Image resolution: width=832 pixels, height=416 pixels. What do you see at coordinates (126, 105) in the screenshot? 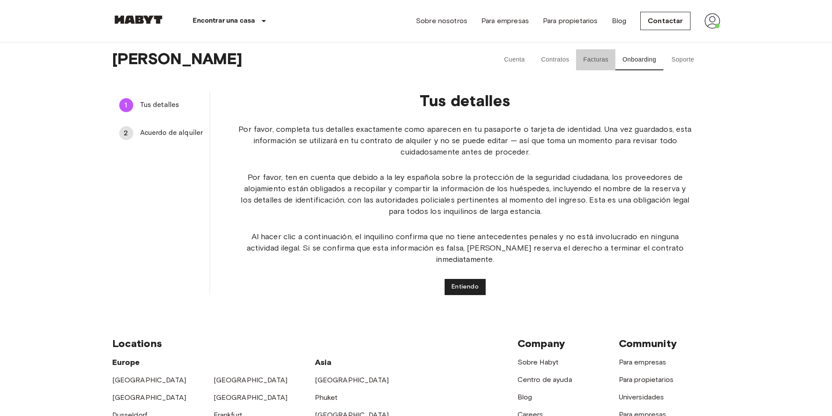
I see `div: 1` at bounding box center [126, 105].